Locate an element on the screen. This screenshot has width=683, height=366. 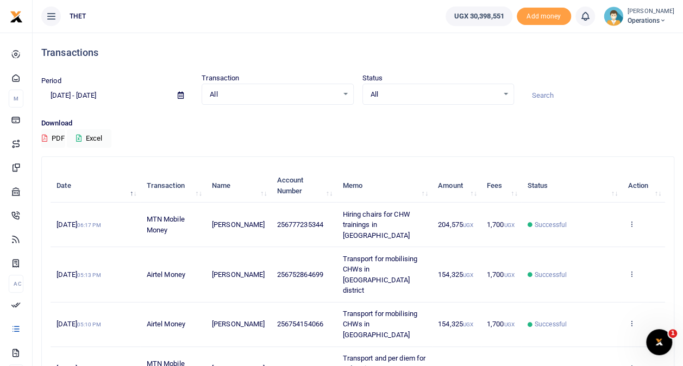
button: Excel is located at coordinates (89, 138).